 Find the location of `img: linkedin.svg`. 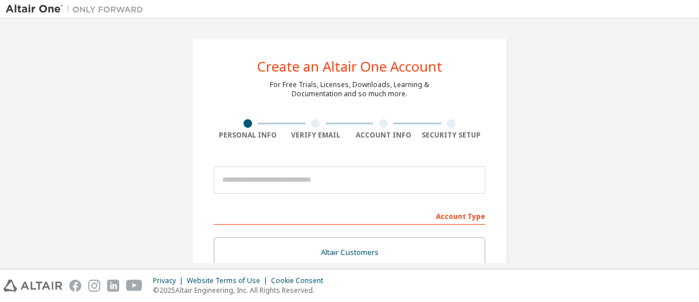

img: linkedin.svg is located at coordinates (113, 285).